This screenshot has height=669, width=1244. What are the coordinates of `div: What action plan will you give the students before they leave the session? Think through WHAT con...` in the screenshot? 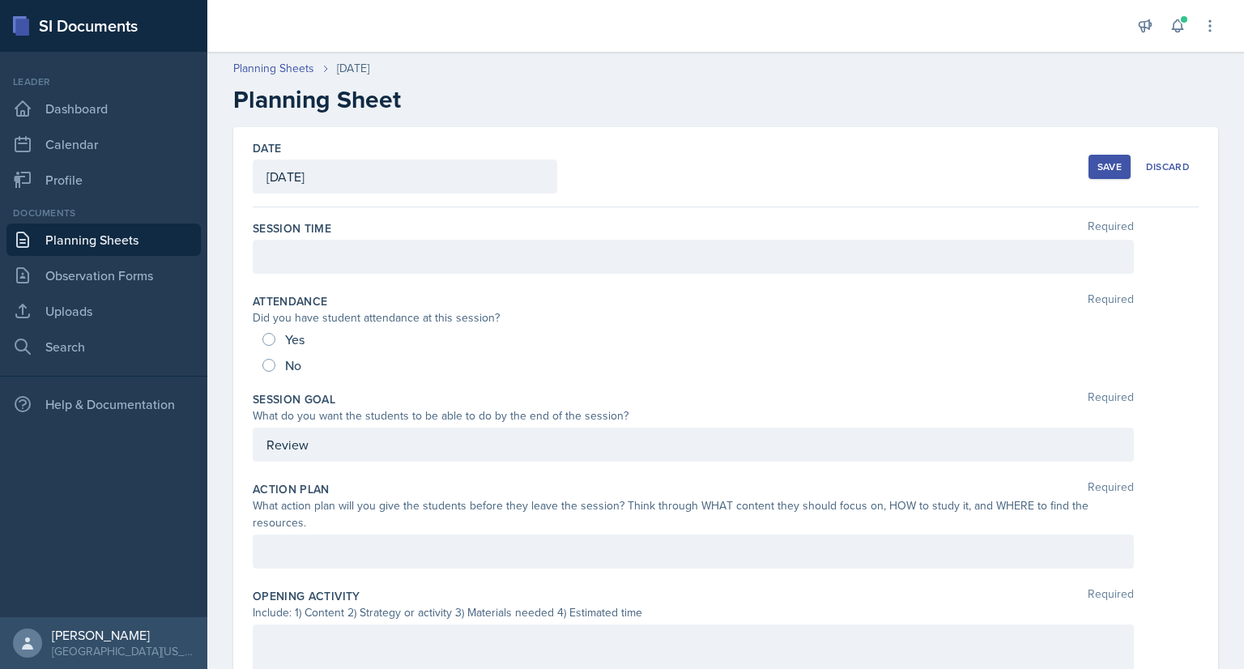 It's located at (693, 514).